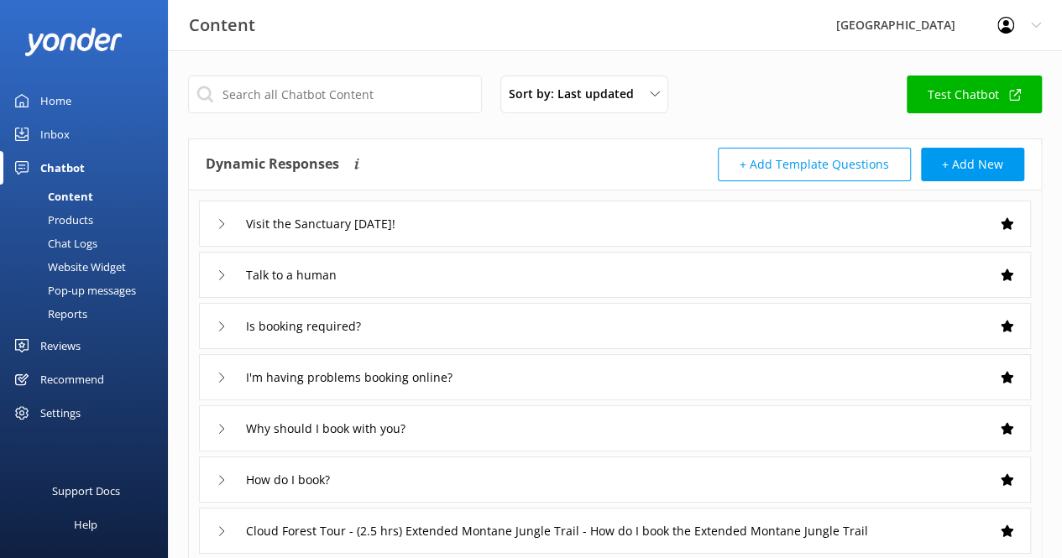  What do you see at coordinates (73, 290) in the screenshot?
I see `div: Pop-up messages` at bounding box center [73, 290].